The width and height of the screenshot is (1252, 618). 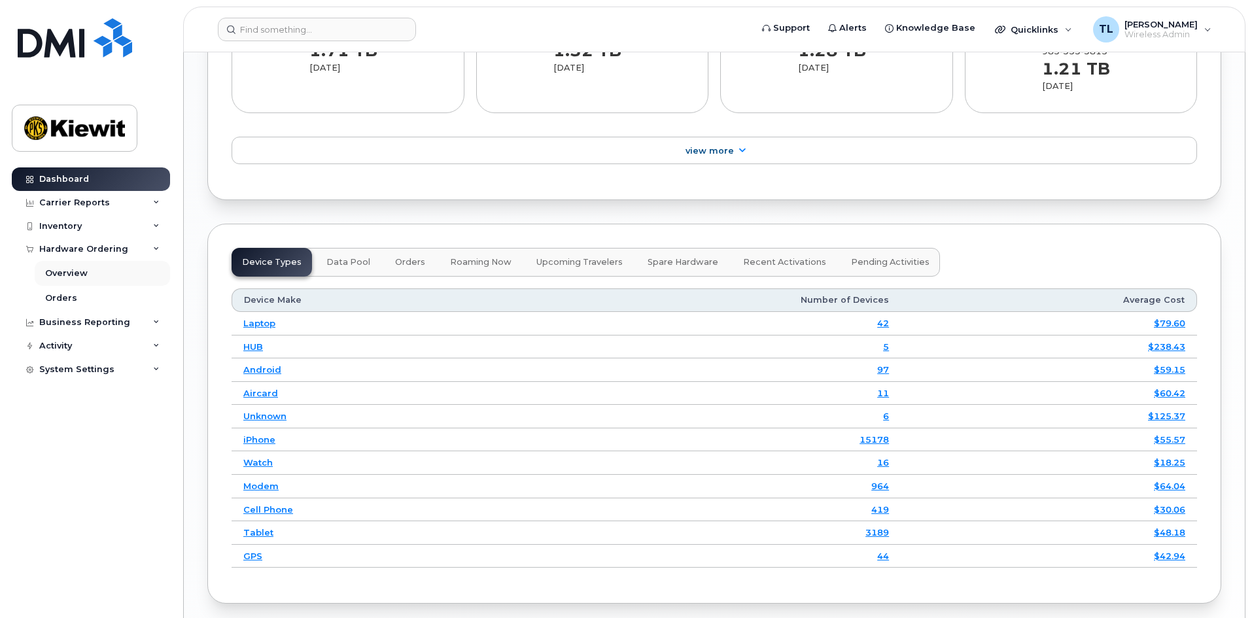 What do you see at coordinates (1170, 440) in the screenshot?
I see `a: $55.57` at bounding box center [1170, 440].